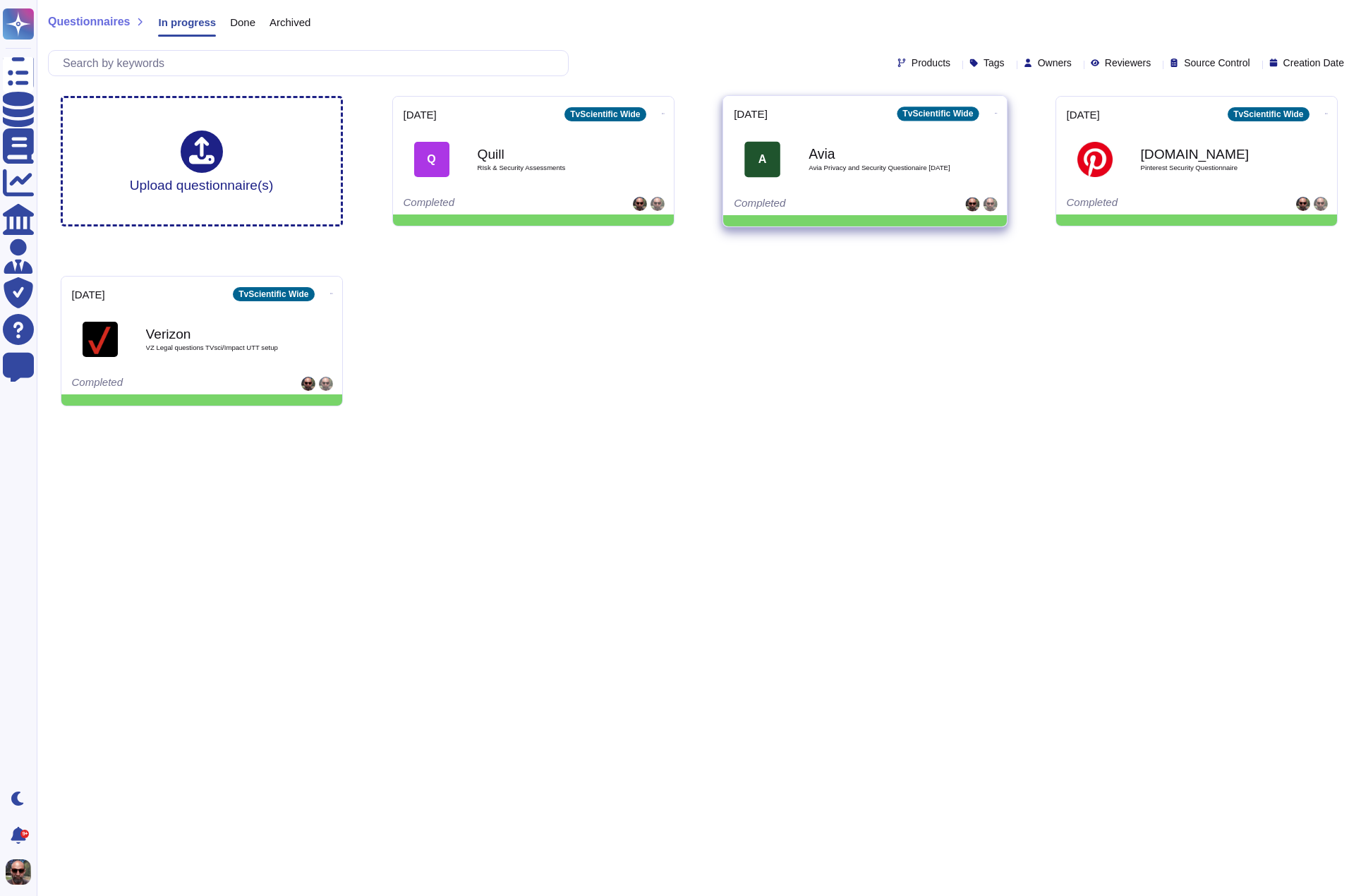  I want to click on span: Owners, so click(1055, 63).